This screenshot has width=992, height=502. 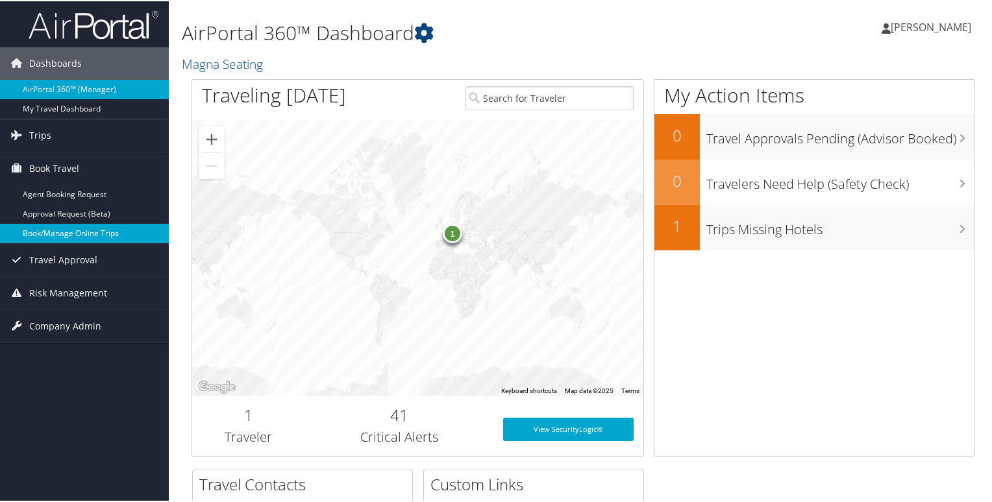 I want to click on img: Google, so click(x=217, y=386).